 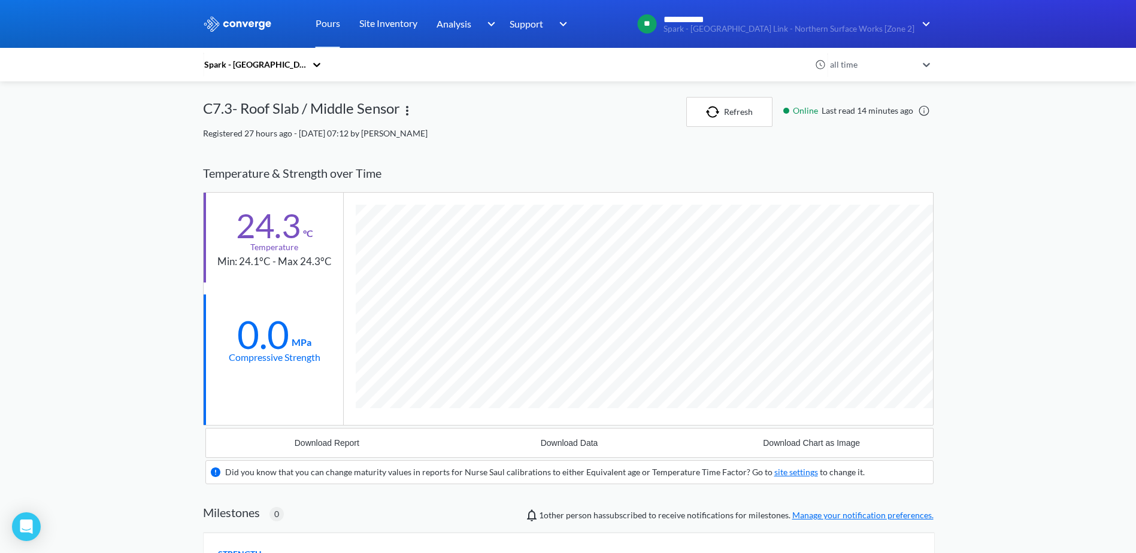 What do you see at coordinates (26, 527) in the screenshot?
I see `div: Open Intercom Messenger` at bounding box center [26, 527].